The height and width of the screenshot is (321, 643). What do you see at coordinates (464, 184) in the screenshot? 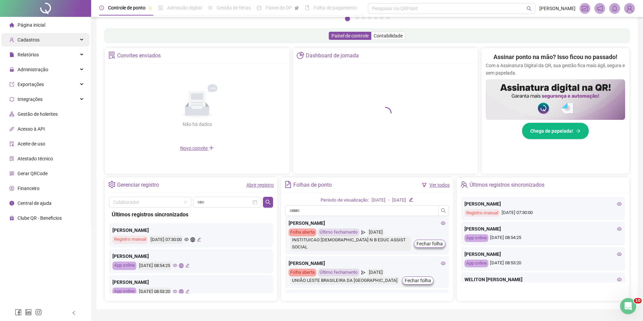
I see `span: team` at bounding box center [464, 184].